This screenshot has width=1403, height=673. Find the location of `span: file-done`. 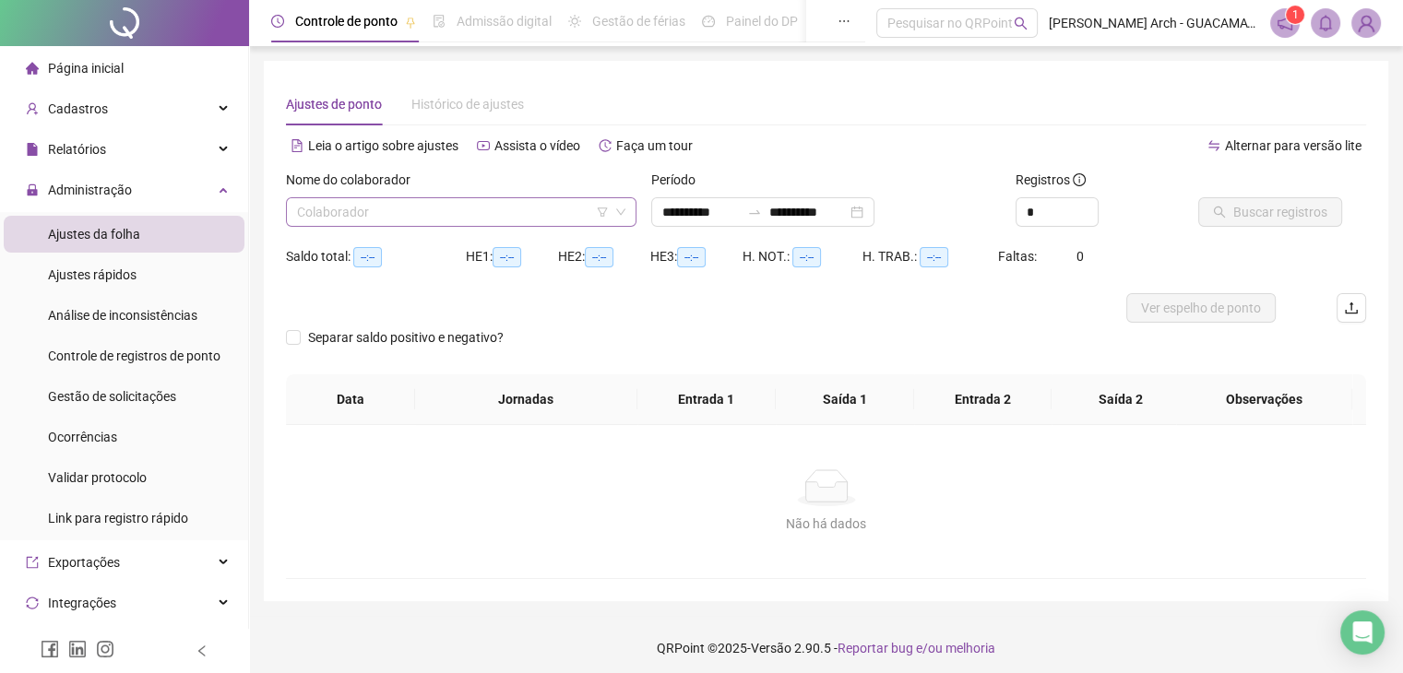

span: file-done is located at coordinates (439, 21).